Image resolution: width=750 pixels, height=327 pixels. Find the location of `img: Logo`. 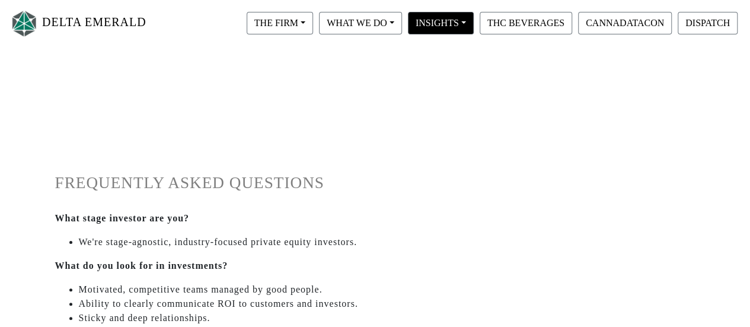

img: Logo is located at coordinates (24, 23).